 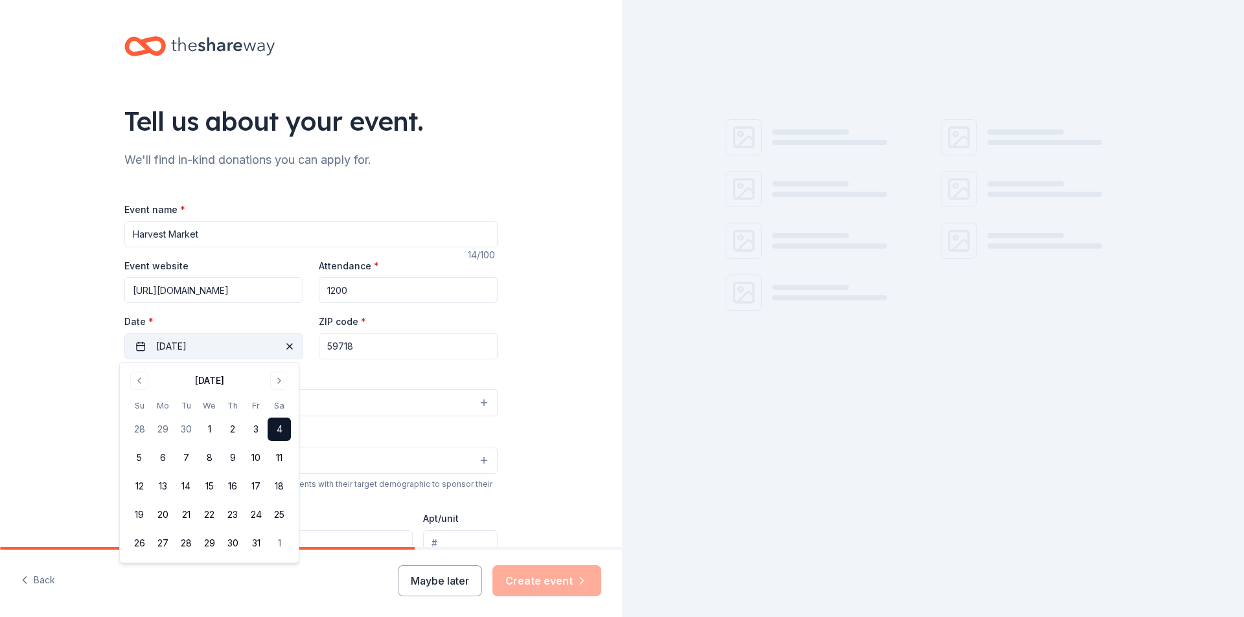 I want to click on input: Spring Fundraiser, so click(x=311, y=235).